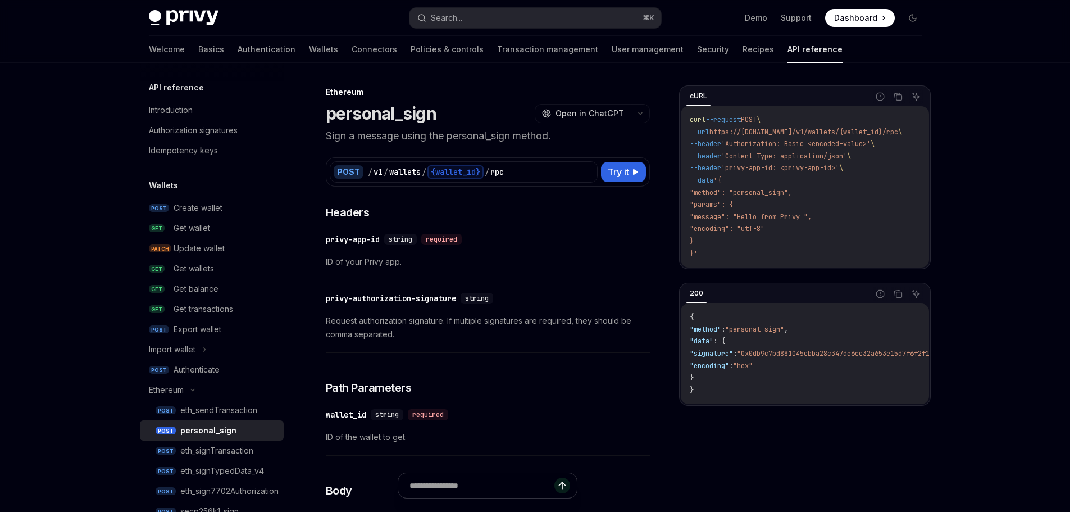 The width and height of the screenshot is (1070, 512). Describe the element at coordinates (447, 49) in the screenshot. I see `a: Policies & controls` at that location.